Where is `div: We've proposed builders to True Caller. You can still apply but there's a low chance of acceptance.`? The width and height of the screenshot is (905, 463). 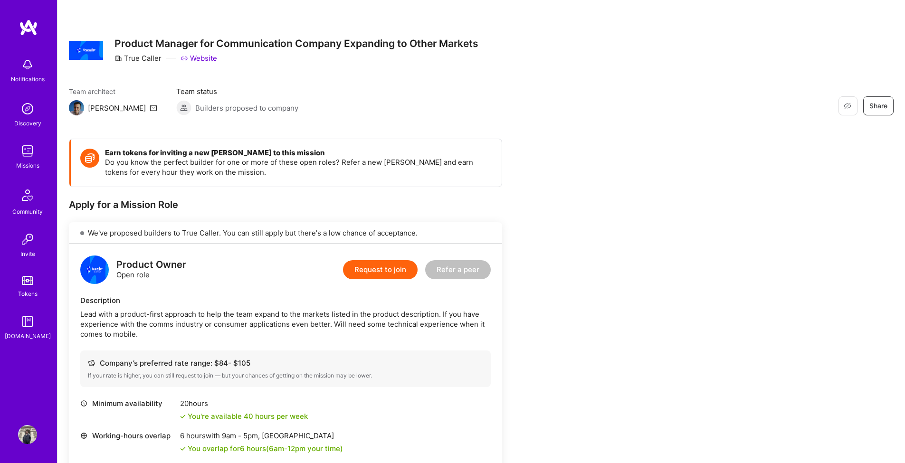
div: We've proposed builders to True Caller. You can still apply but there's a low chance of acceptance. is located at coordinates (285, 233).